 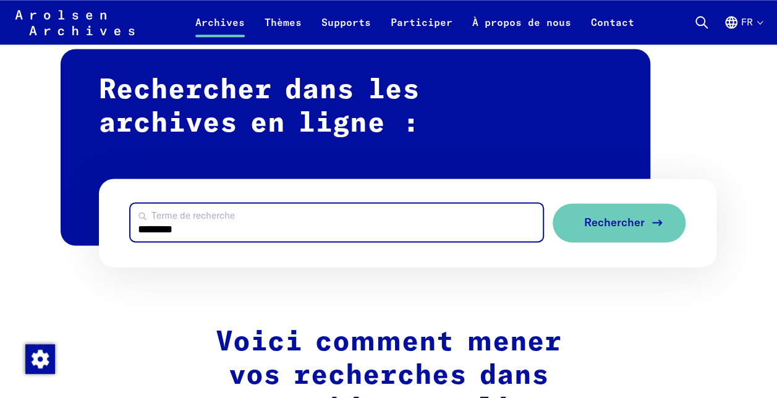 I want to click on a: À propos de nous, so click(x=522, y=30).